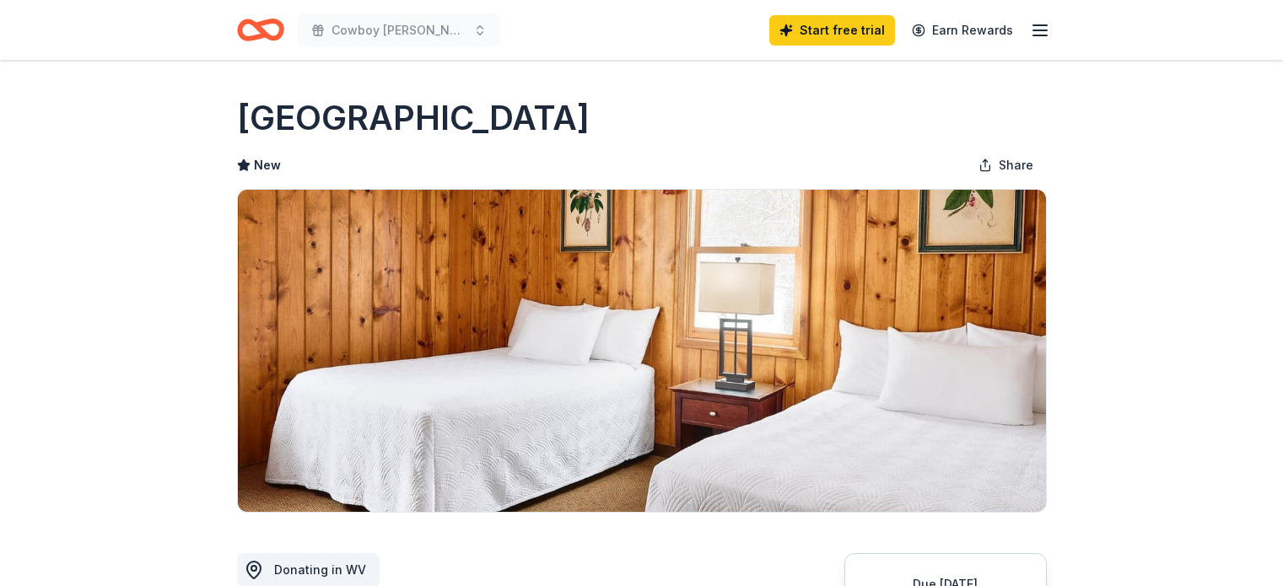  Describe the element at coordinates (261, 30) in the screenshot. I see `a: Home` at that location.